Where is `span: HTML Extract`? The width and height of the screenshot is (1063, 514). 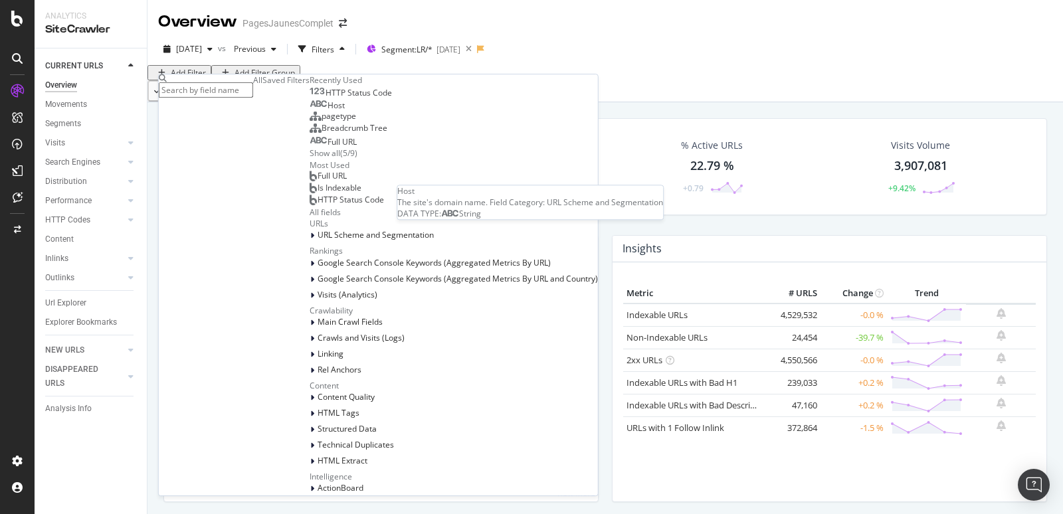 span: HTML Extract is located at coordinates (342, 460).